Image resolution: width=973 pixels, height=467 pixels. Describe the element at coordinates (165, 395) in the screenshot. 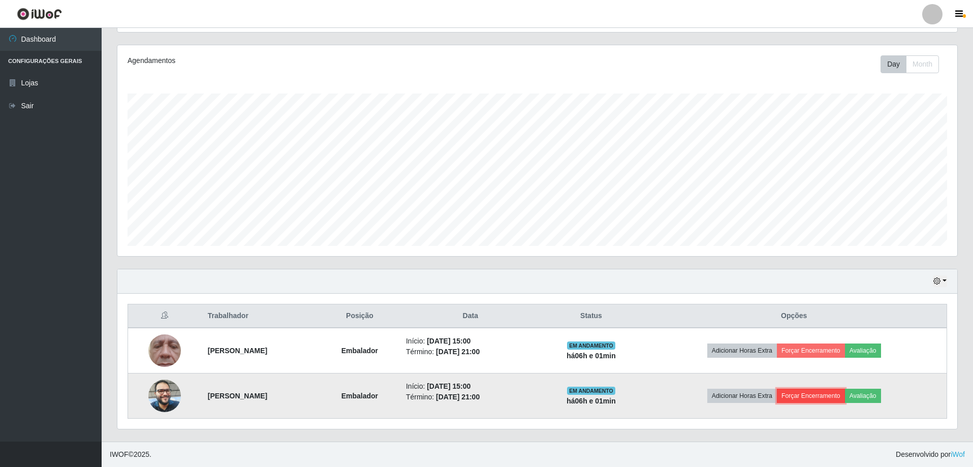

I see `img: 1755090695387.jpeg` at that location.